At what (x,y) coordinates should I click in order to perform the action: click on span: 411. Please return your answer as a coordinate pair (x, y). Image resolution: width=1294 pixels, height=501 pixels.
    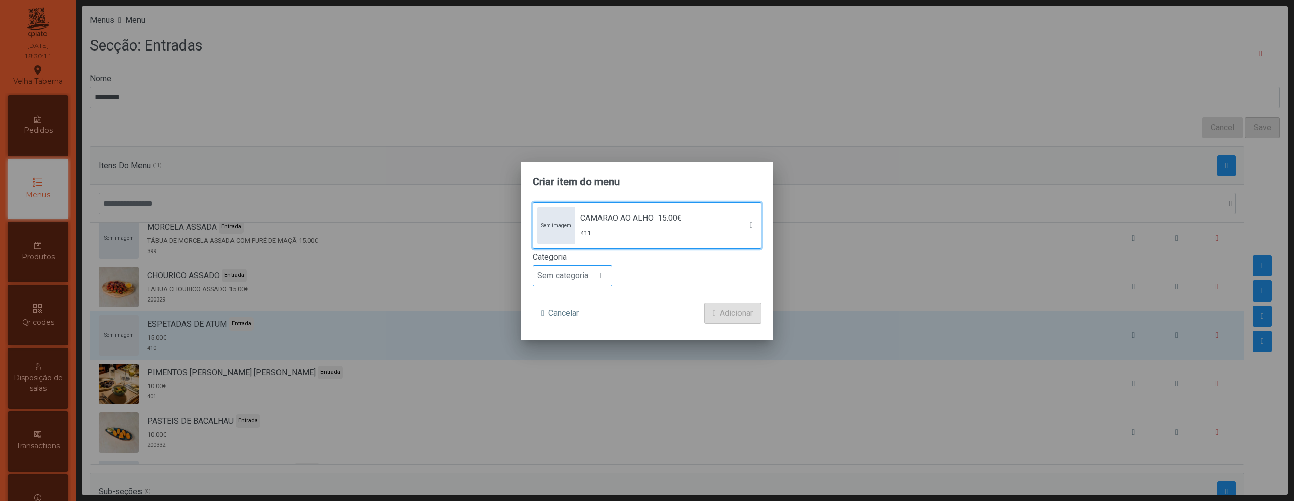
    Looking at the image, I should click on (585, 233).